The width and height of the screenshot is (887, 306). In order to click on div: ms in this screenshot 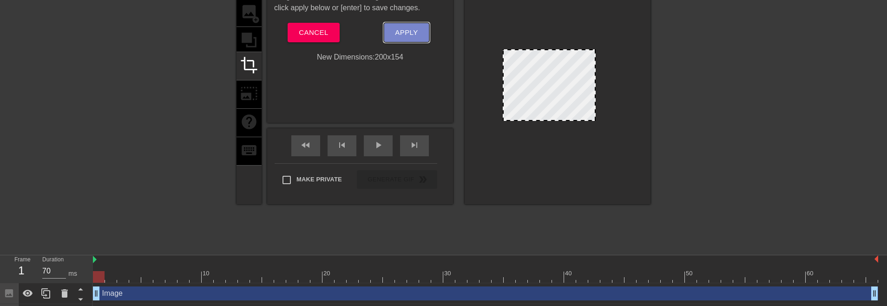, I will do `click(72, 273)`.